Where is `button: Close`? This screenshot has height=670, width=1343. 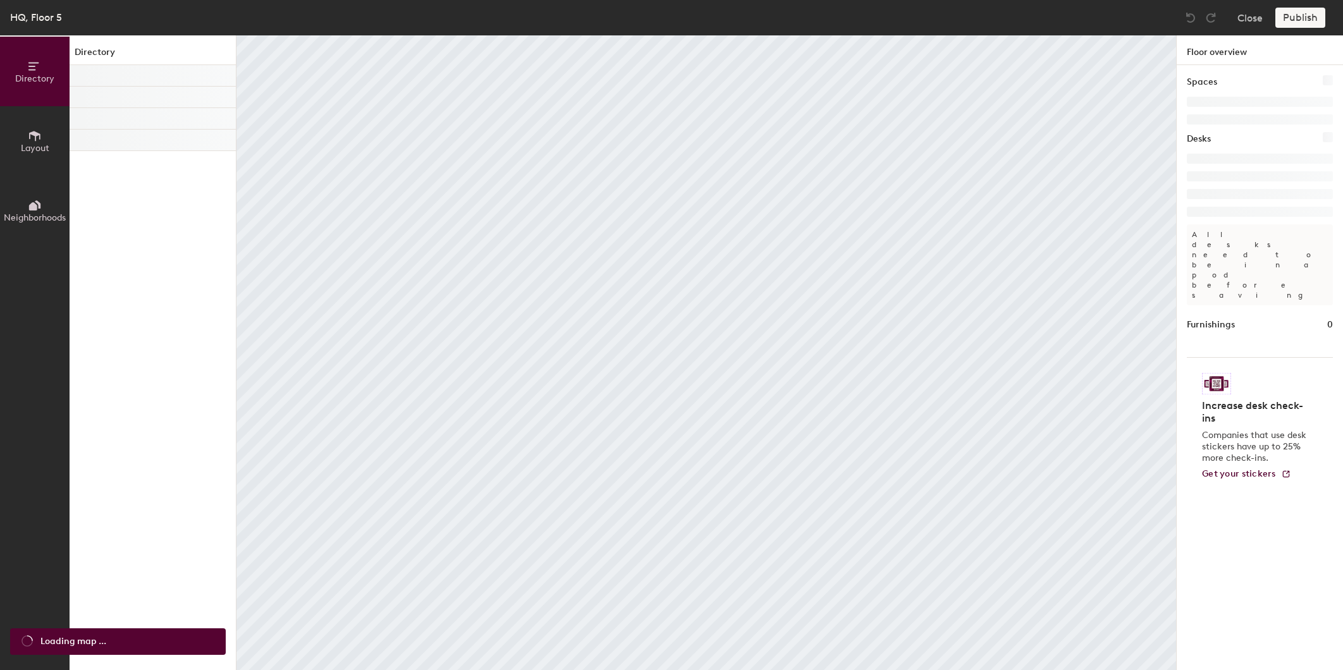 button: Close is located at coordinates (1250, 18).